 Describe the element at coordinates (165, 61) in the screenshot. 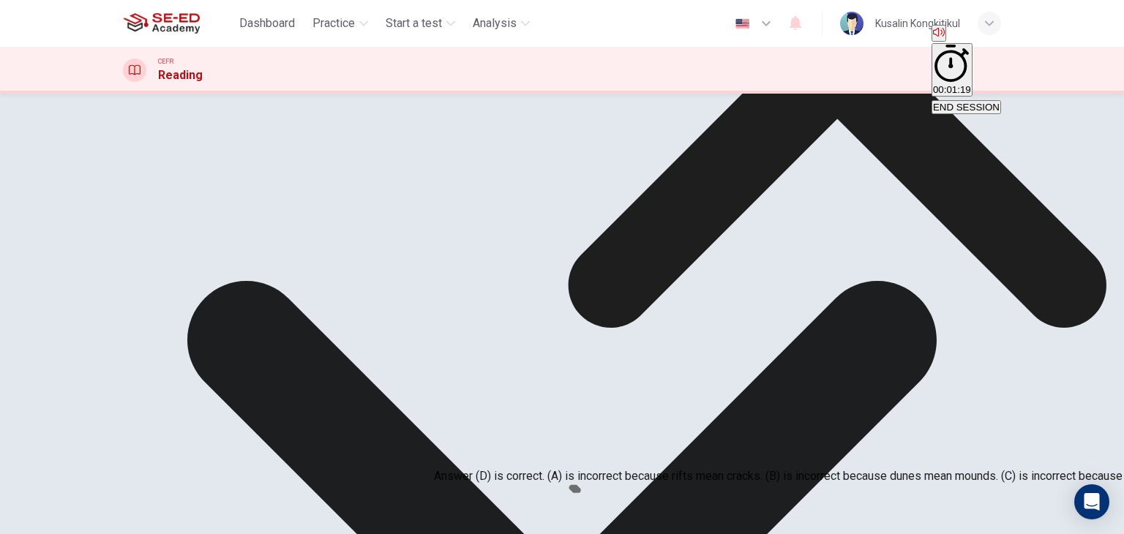

I see `span: CEFR` at that location.